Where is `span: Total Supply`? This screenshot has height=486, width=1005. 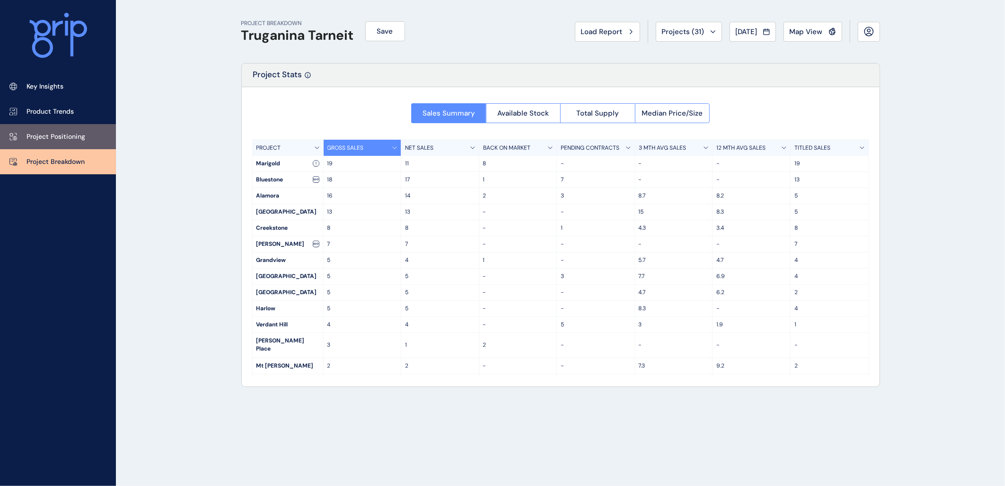
span: Total Supply is located at coordinates (598, 113).